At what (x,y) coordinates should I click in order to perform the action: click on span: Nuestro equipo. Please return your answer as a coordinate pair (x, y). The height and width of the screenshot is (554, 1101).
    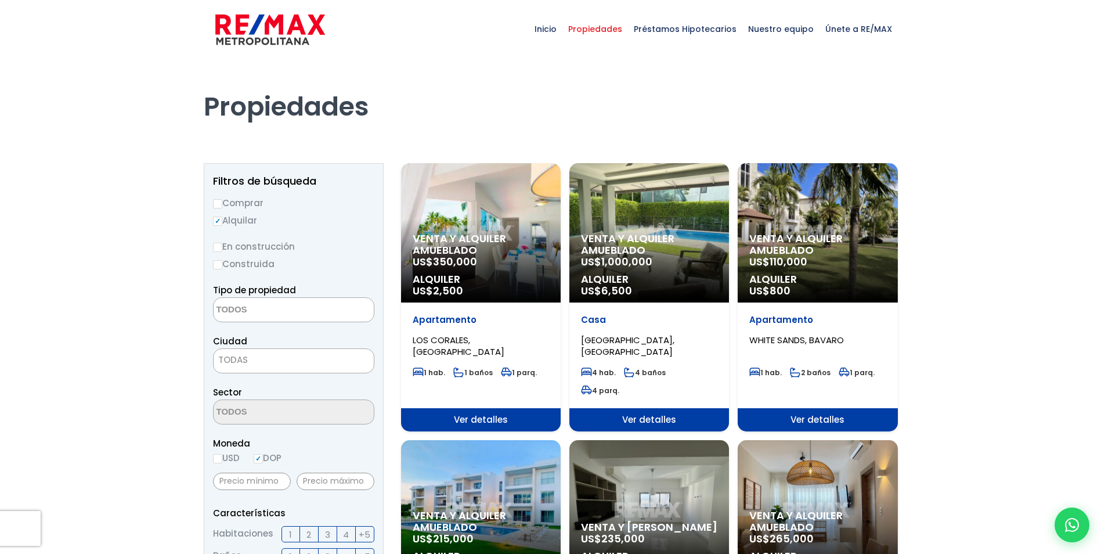
    Looking at the image, I should click on (781, 29).